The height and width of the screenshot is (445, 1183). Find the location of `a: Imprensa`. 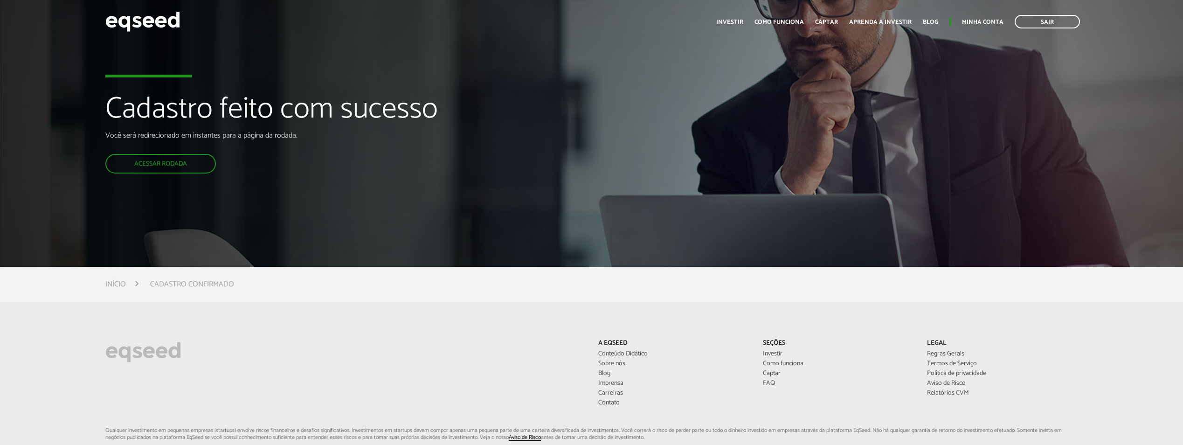

a: Imprensa is located at coordinates (674, 383).